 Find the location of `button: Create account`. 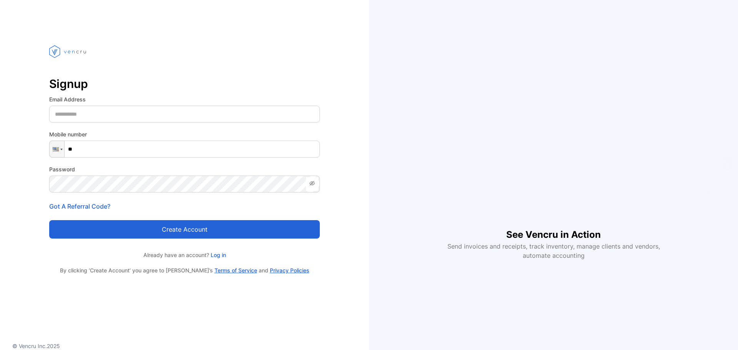

button: Create account is located at coordinates (185, 230).